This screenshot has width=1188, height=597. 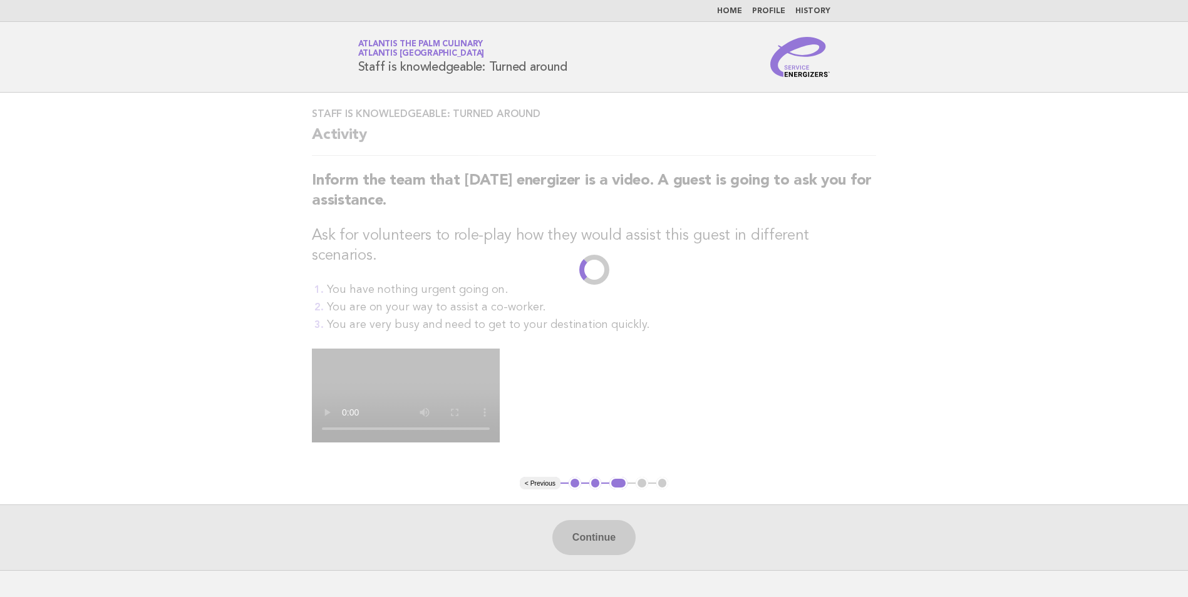 I want to click on a: Profile, so click(x=768, y=11).